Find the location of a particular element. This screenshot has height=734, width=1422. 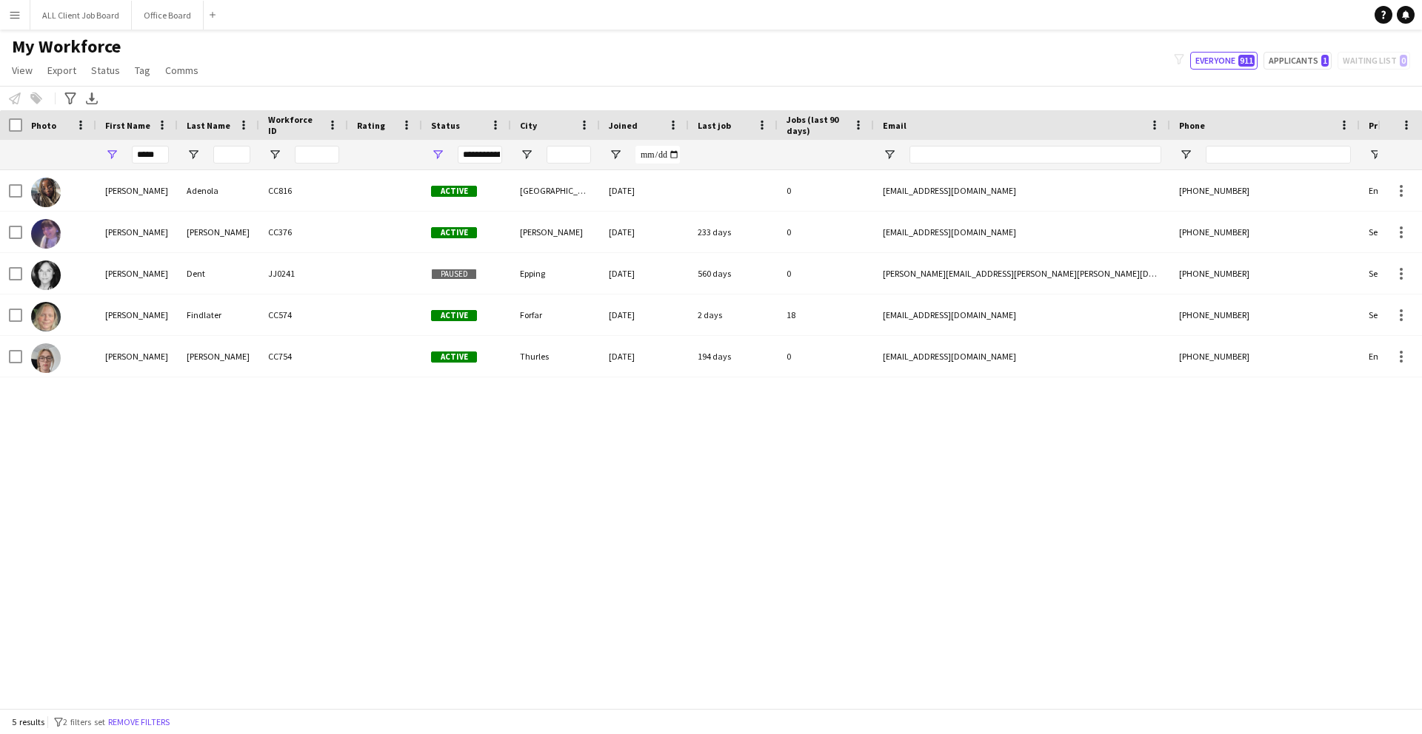

span: Comms is located at coordinates (181, 70).